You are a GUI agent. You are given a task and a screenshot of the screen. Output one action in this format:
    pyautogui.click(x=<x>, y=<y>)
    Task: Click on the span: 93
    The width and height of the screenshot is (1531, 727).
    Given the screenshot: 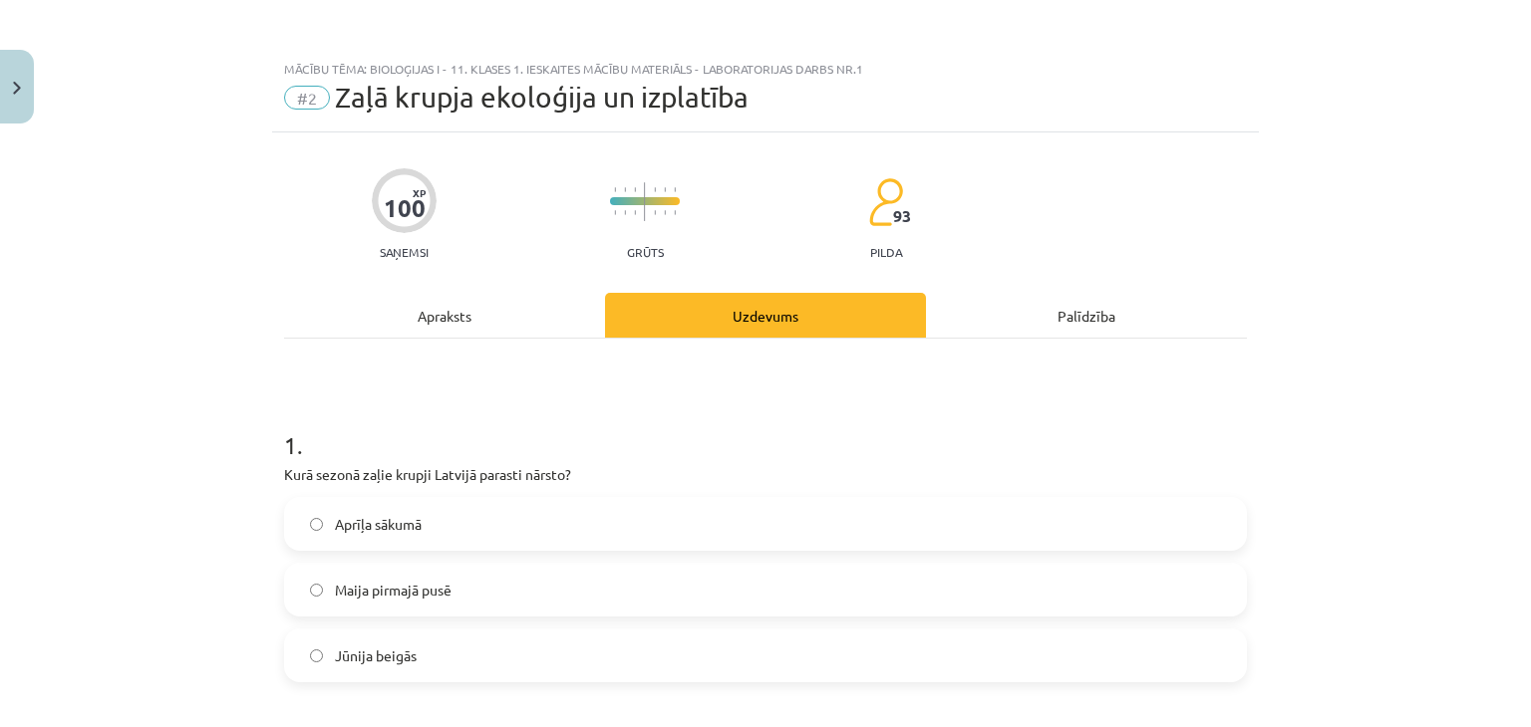 What is the action you would take?
    pyautogui.click(x=902, y=216)
    